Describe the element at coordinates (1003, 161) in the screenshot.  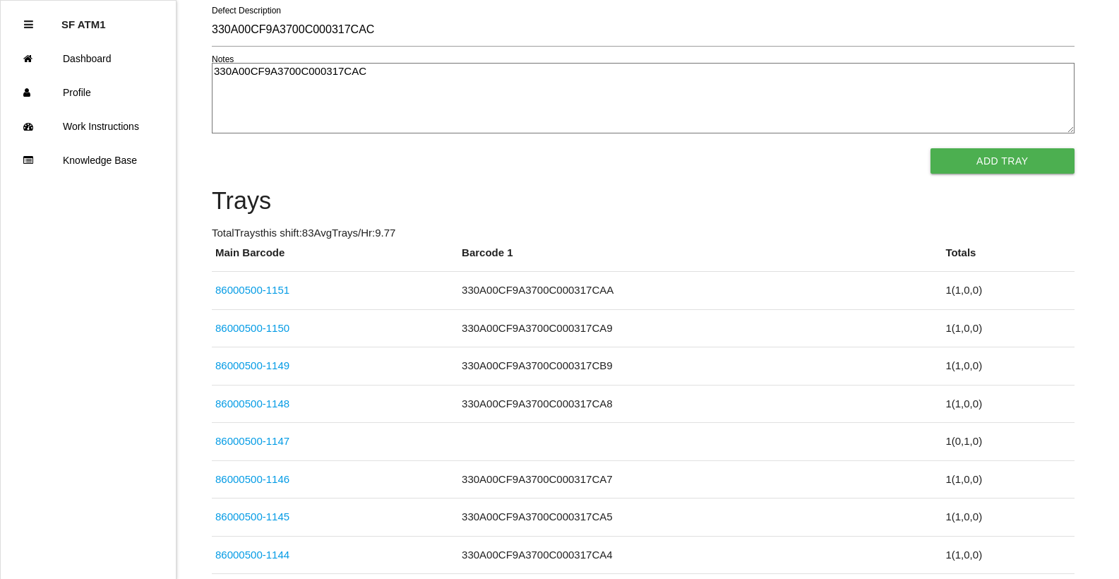
I see `button: Add Tray` at that location.